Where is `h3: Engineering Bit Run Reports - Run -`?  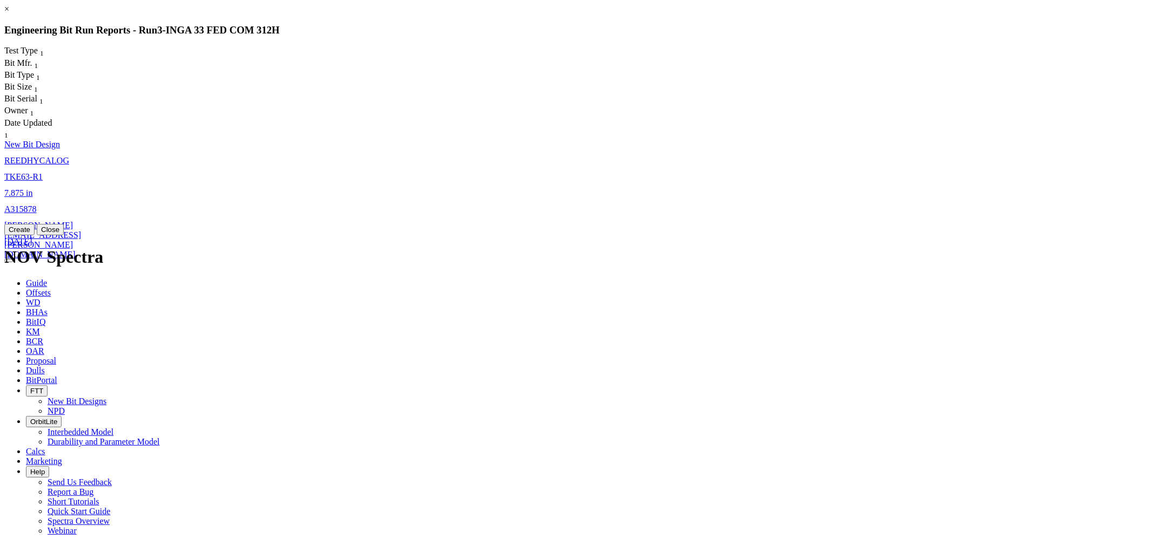
h3: Engineering Bit Run Reports - Run - is located at coordinates (575, 30).